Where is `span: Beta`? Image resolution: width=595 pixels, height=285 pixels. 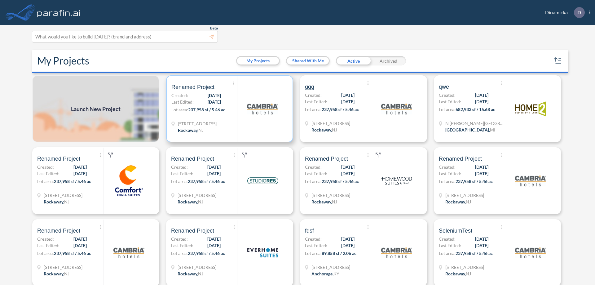 span: Beta is located at coordinates (214, 28).